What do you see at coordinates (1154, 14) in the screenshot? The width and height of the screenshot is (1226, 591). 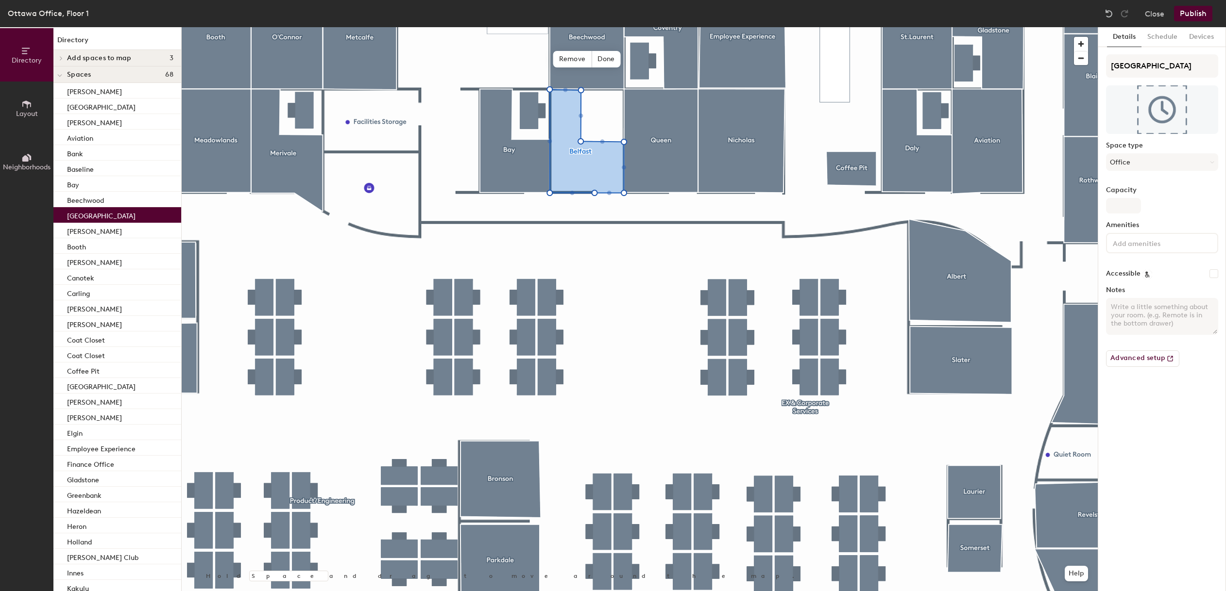 I see `button: Close` at bounding box center [1154, 14].